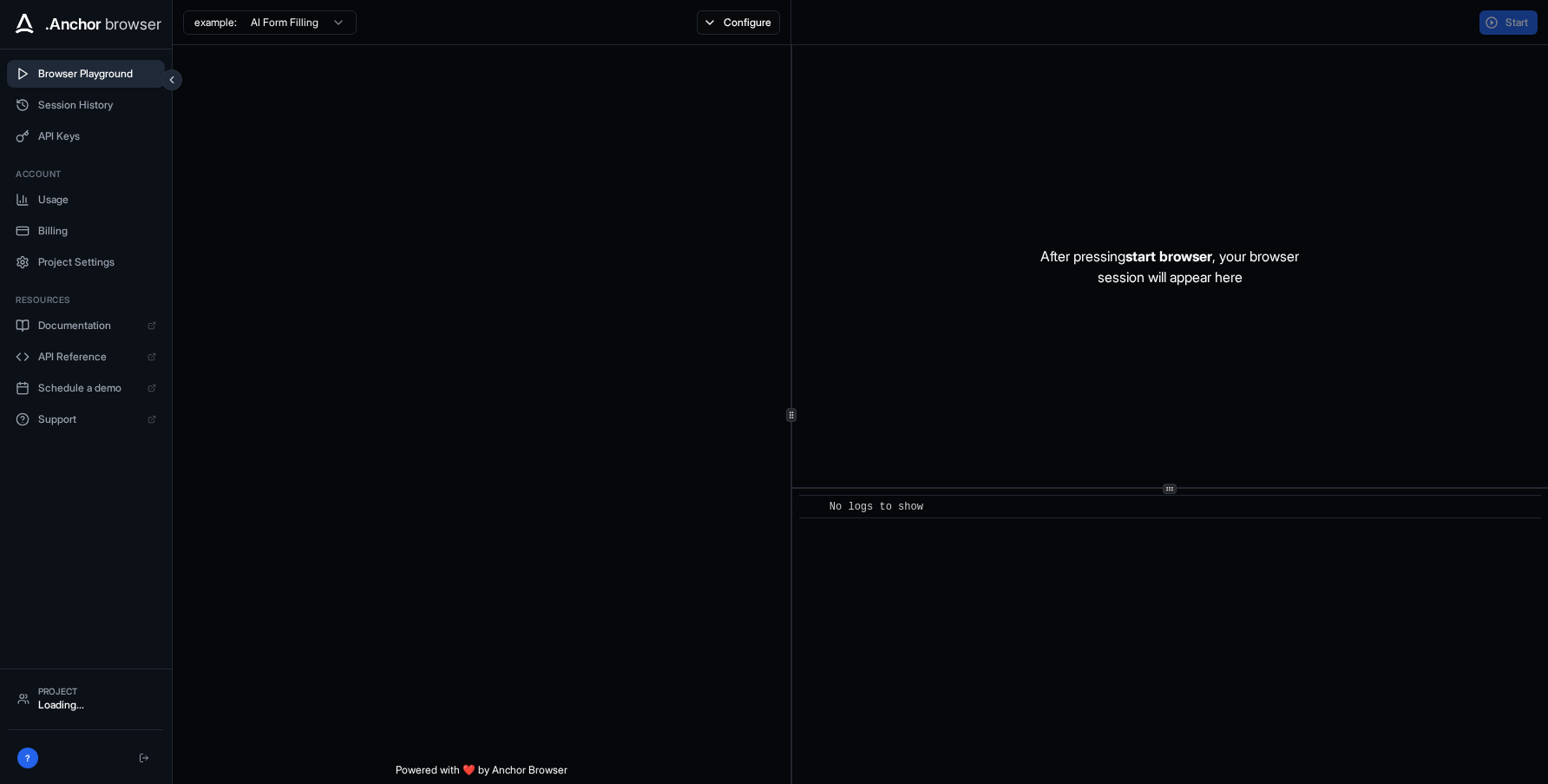 This screenshot has height=784, width=1548. I want to click on span: Session History, so click(97, 105).